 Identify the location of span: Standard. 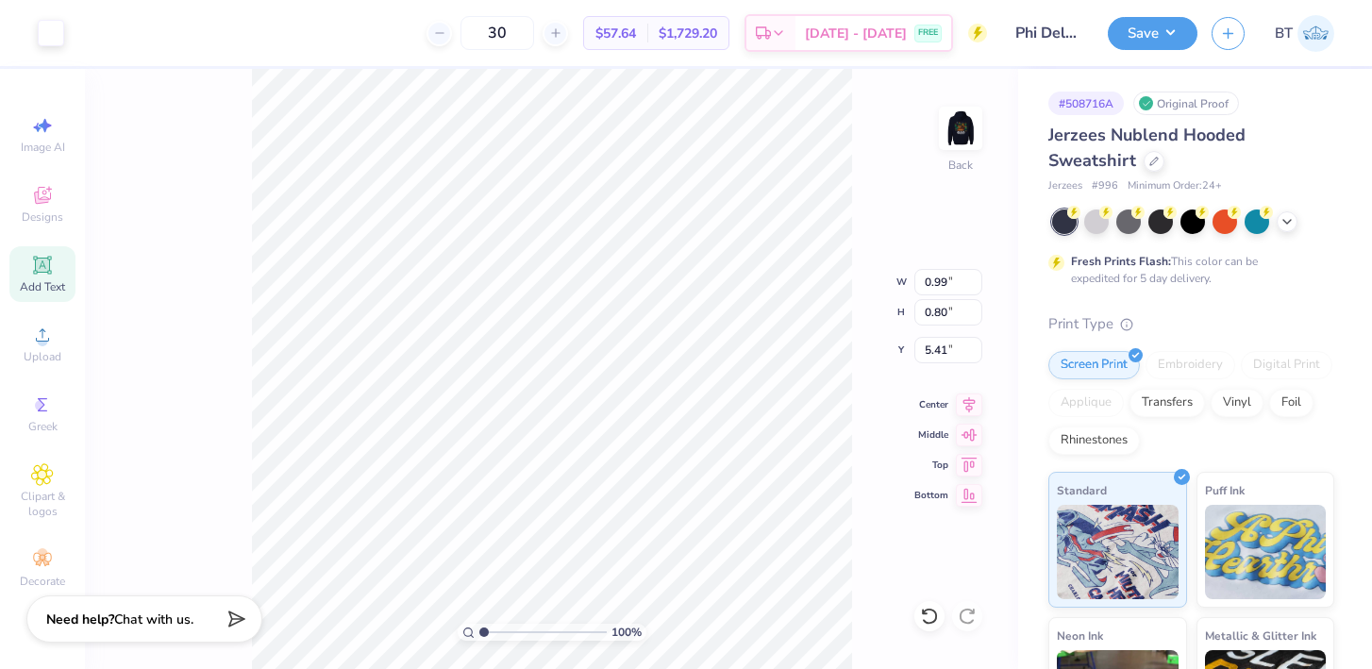
(1081, 490).